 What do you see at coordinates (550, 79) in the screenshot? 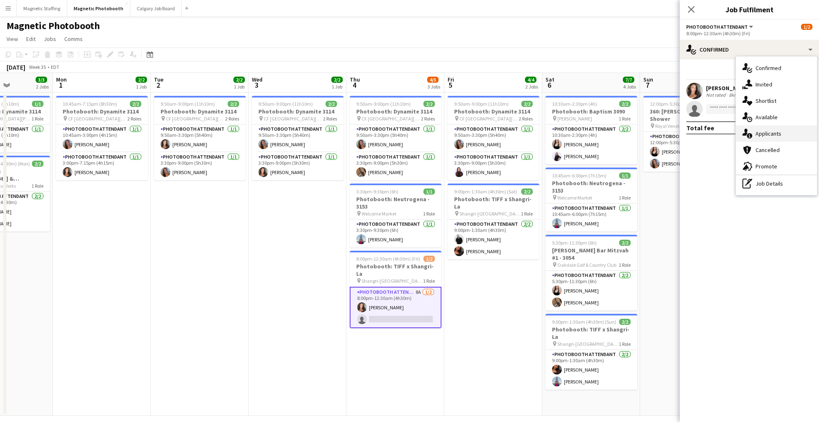
I see `span: Sat` at bounding box center [550, 79].